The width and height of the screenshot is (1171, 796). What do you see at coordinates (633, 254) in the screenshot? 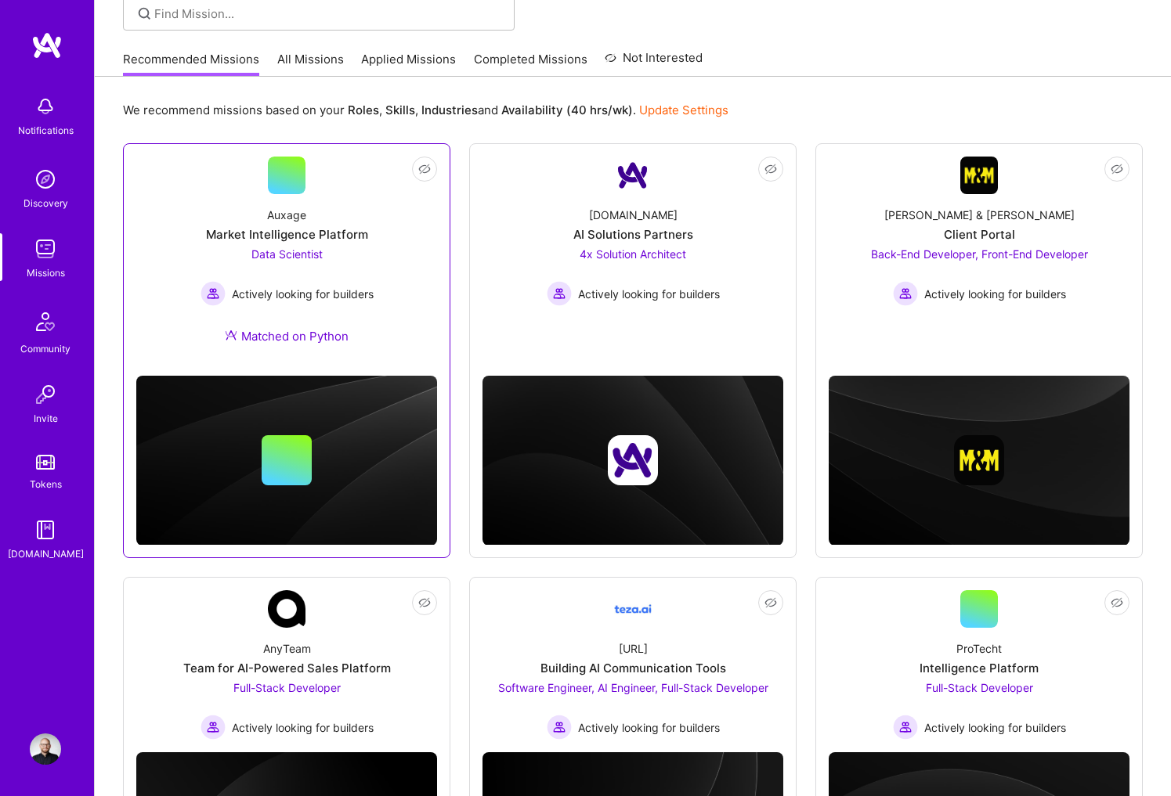
I see `span: 4x Solution Architect` at bounding box center [633, 254].